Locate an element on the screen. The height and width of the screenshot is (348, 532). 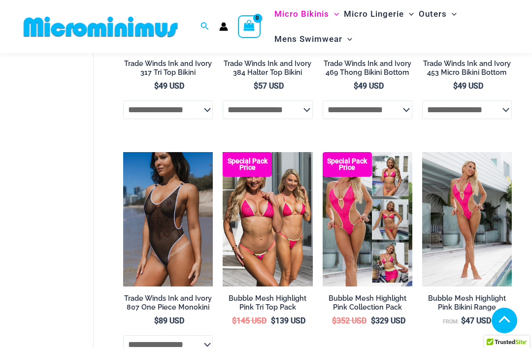
a: Tri Top Pack F Tri Top Pack BTri Top Pack B is located at coordinates (268, 219).